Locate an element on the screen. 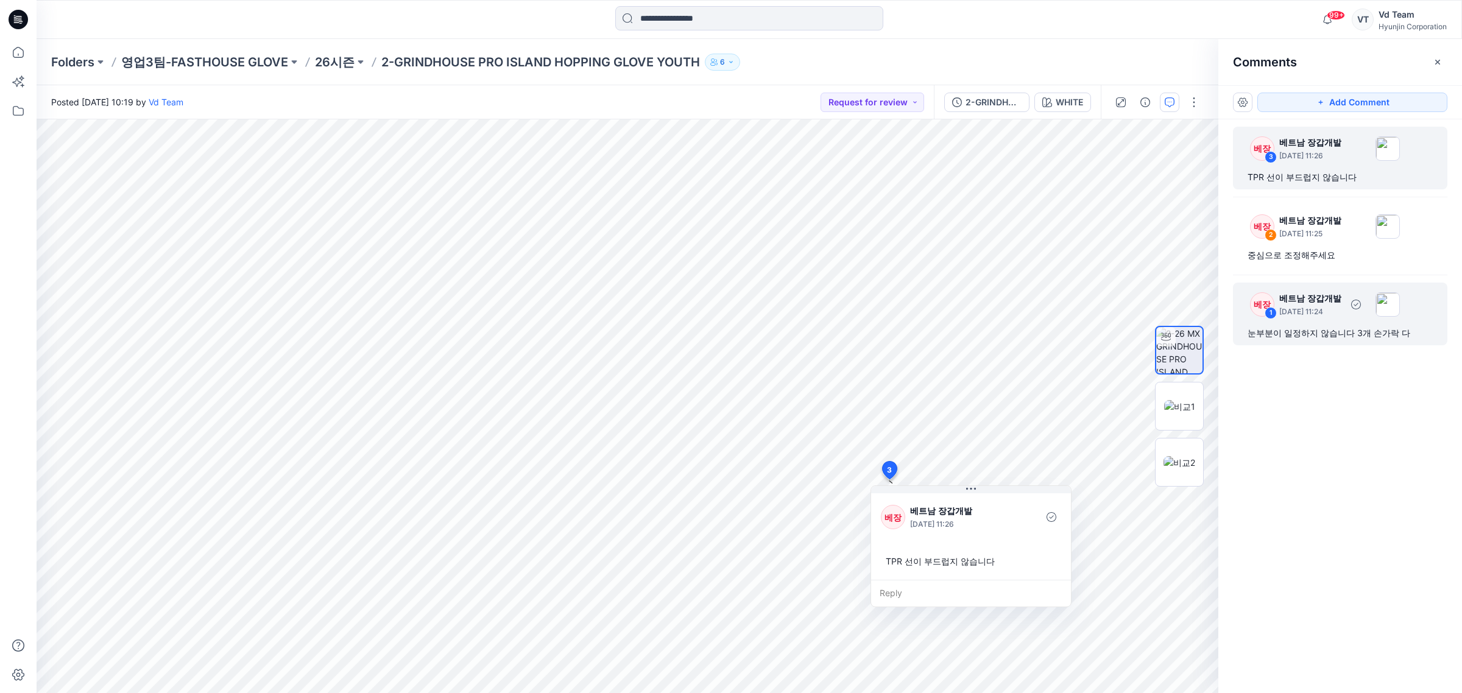 This screenshot has width=1462, height=693. span: 99+ is located at coordinates (1336, 15).